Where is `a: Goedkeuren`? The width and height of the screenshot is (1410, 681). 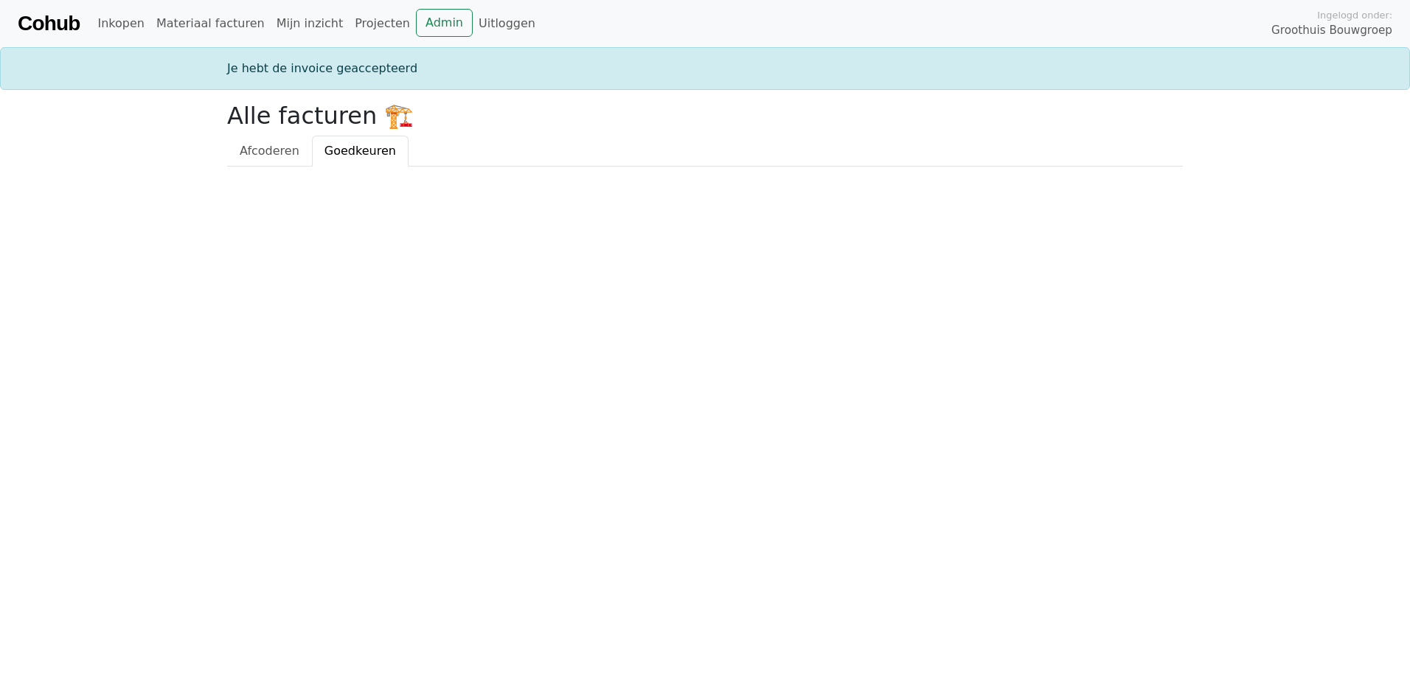 a: Goedkeuren is located at coordinates (360, 151).